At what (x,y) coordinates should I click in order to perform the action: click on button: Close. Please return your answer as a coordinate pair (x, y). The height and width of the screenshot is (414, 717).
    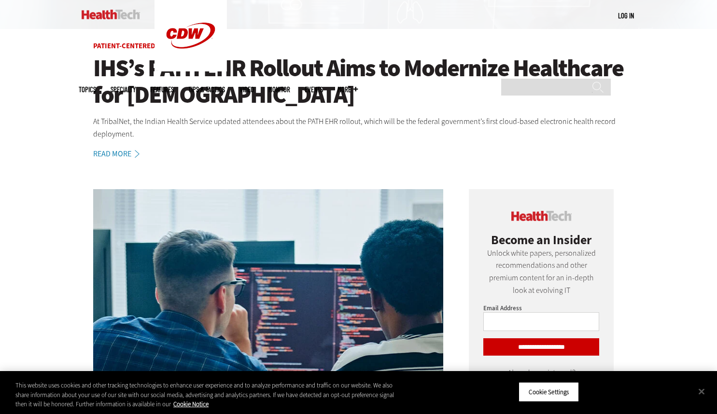
    Looking at the image, I should click on (702, 392).